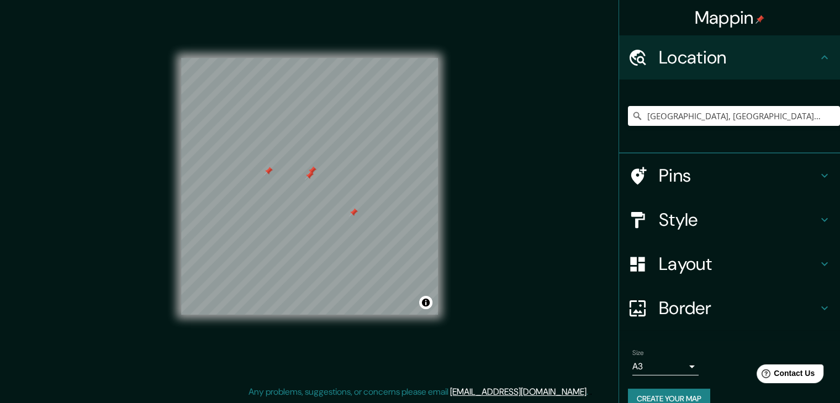  I want to click on h4: Layout, so click(739, 264).